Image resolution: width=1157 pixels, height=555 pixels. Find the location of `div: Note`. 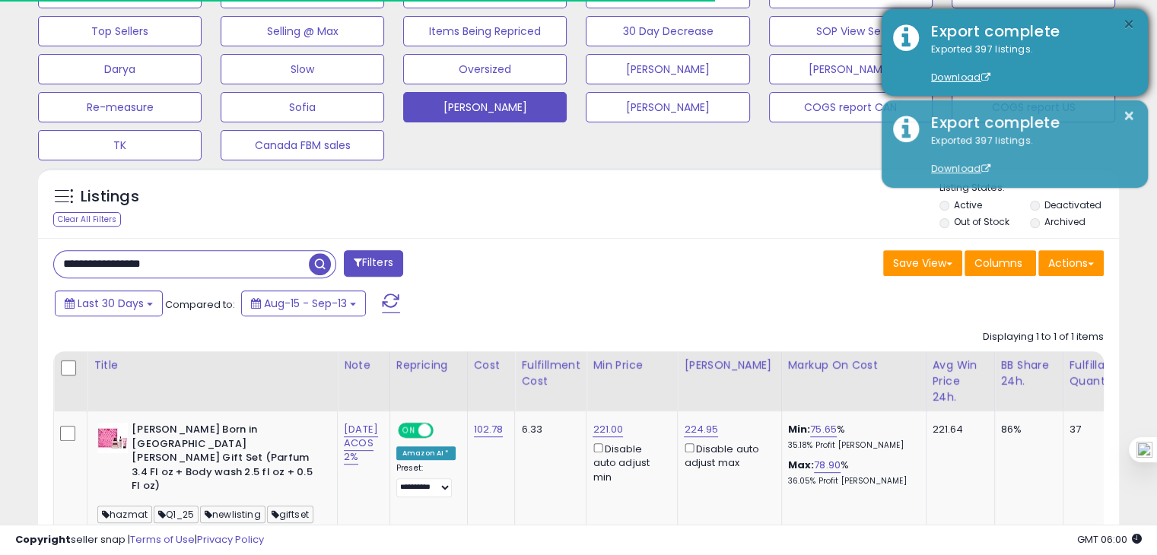

div: Note is located at coordinates (364, 365).